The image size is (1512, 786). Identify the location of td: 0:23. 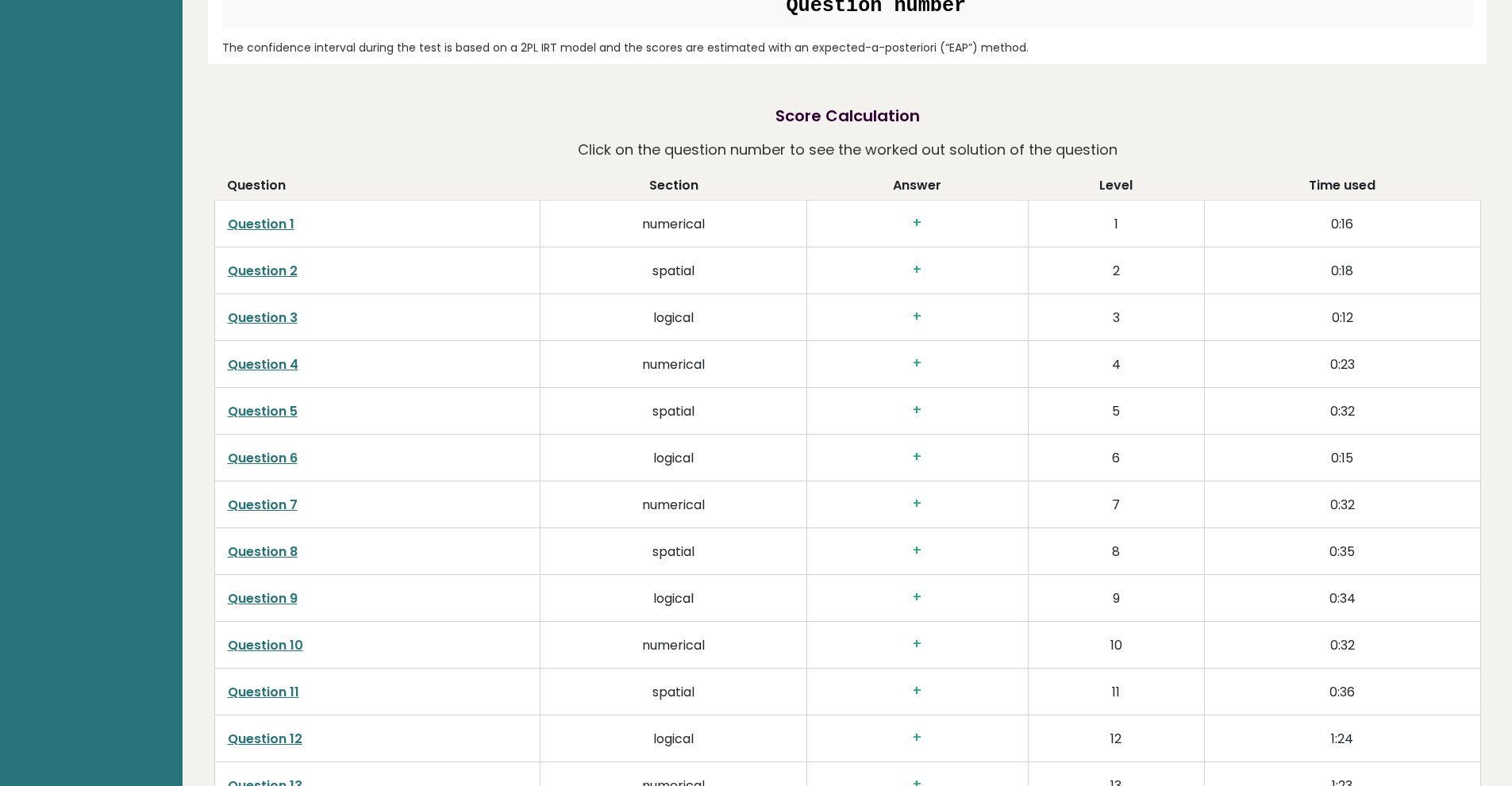
(1342, 364).